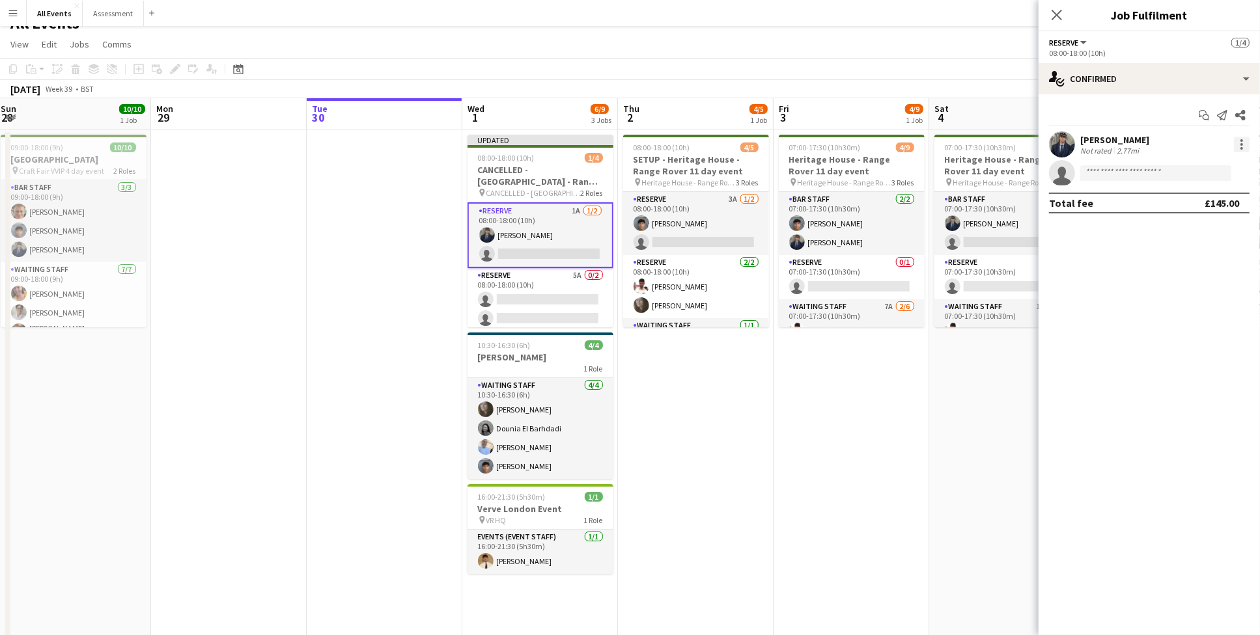 The image size is (1260, 635). What do you see at coordinates (55, 13) in the screenshot?
I see `button: All Events` at bounding box center [55, 13].